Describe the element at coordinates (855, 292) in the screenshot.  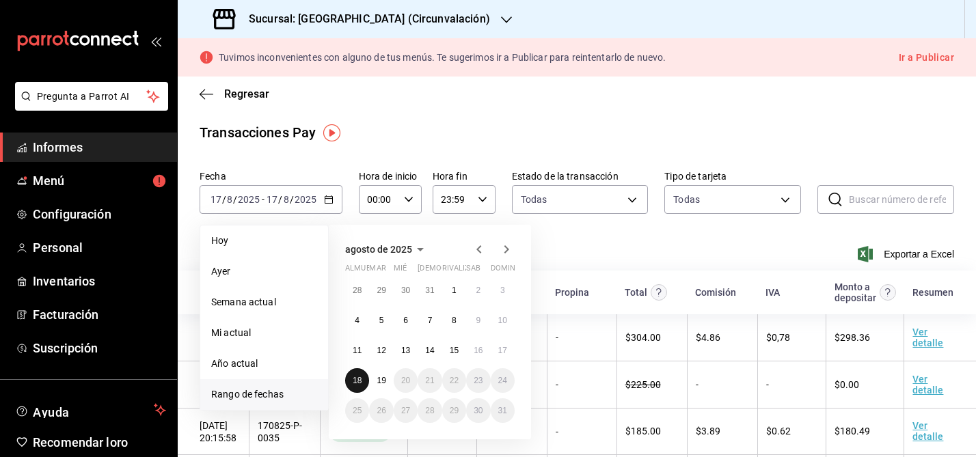
I see `font: Monto a depositar` at that location.